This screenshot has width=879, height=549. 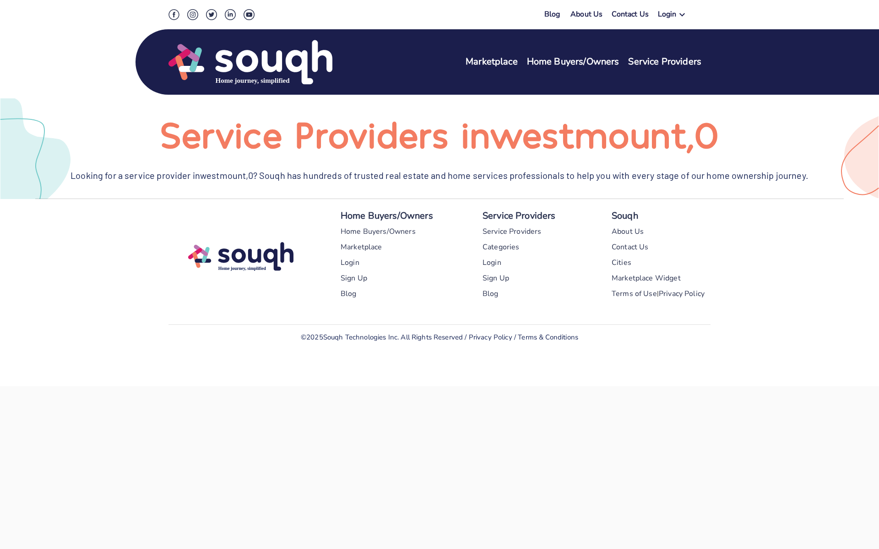 I want to click on div: About Us, so click(x=627, y=232).